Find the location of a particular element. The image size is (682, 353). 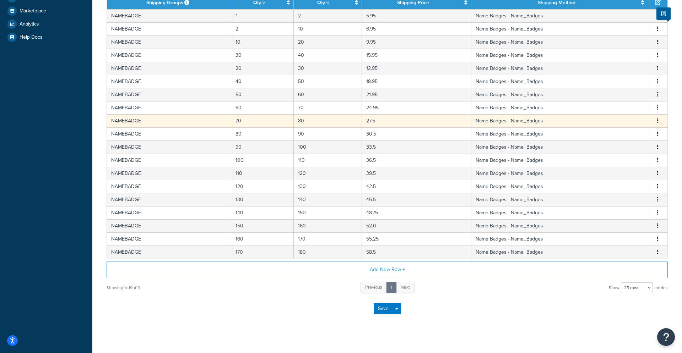

td: 9.95 is located at coordinates (417, 42).